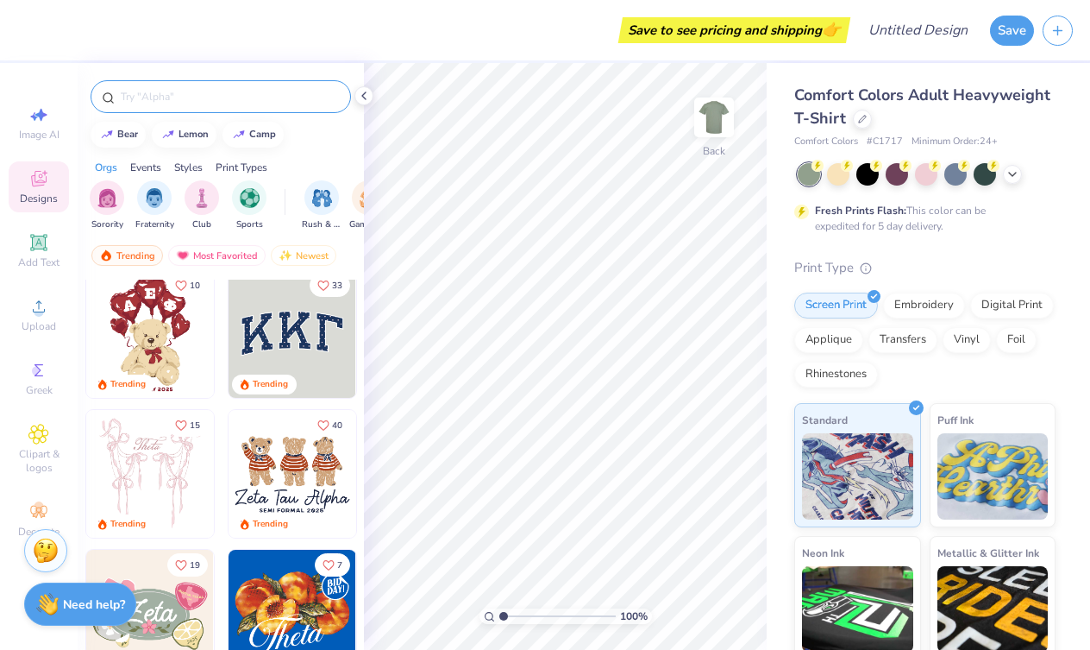 Image resolution: width=1090 pixels, height=650 pixels. I want to click on div: bear, so click(128, 134).